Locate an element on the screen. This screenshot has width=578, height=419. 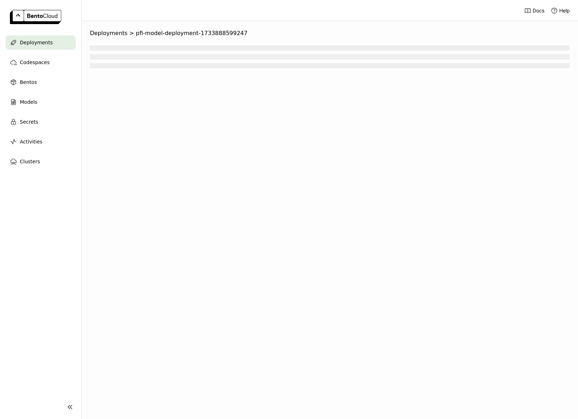
div: Deployments is located at coordinates (109, 33).